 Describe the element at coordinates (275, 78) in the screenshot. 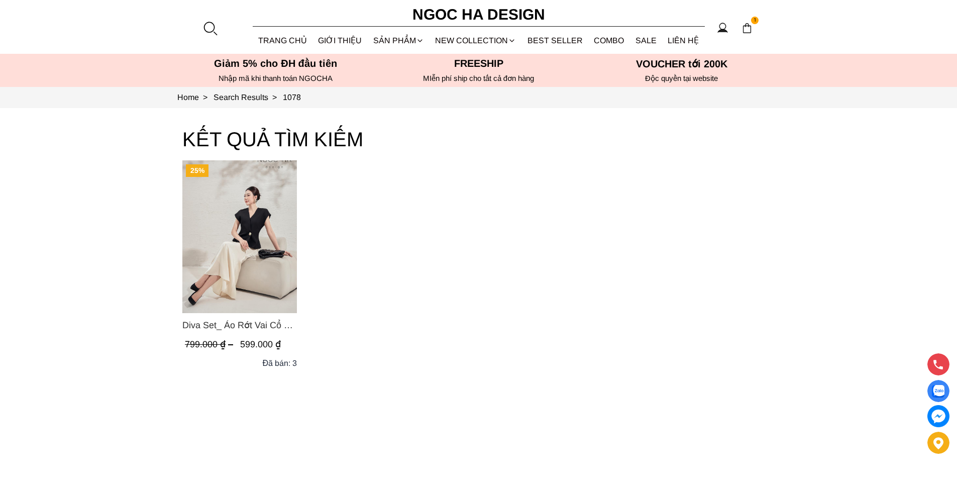

I see `font: Nhập mã khi thanh toán NGOCHA` at that location.